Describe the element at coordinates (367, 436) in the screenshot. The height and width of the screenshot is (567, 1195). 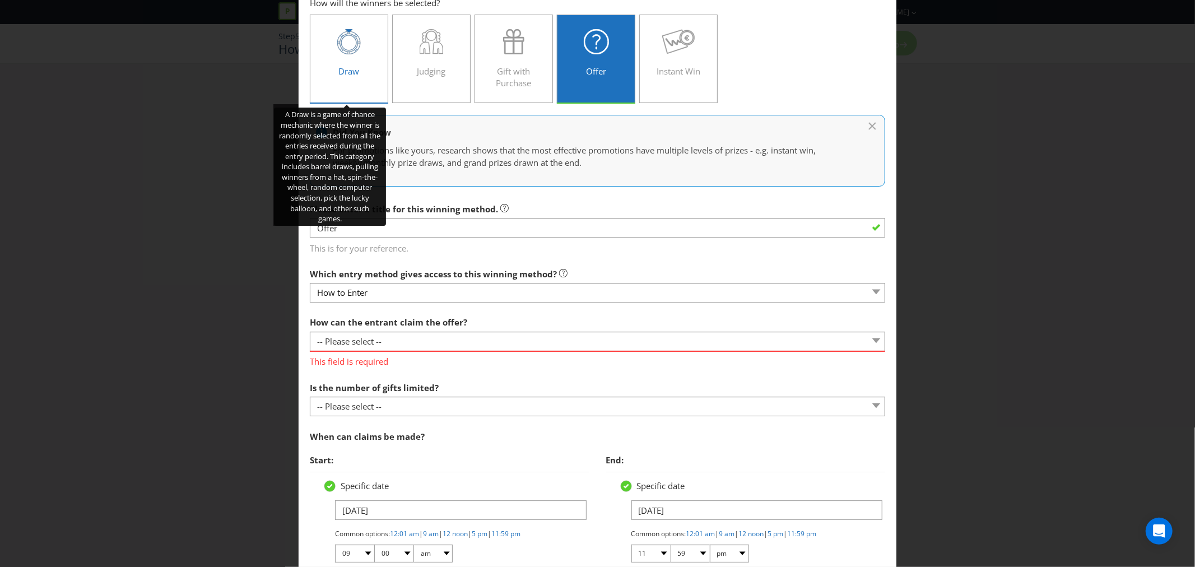
I see `span: When can claims be made?` at that location.